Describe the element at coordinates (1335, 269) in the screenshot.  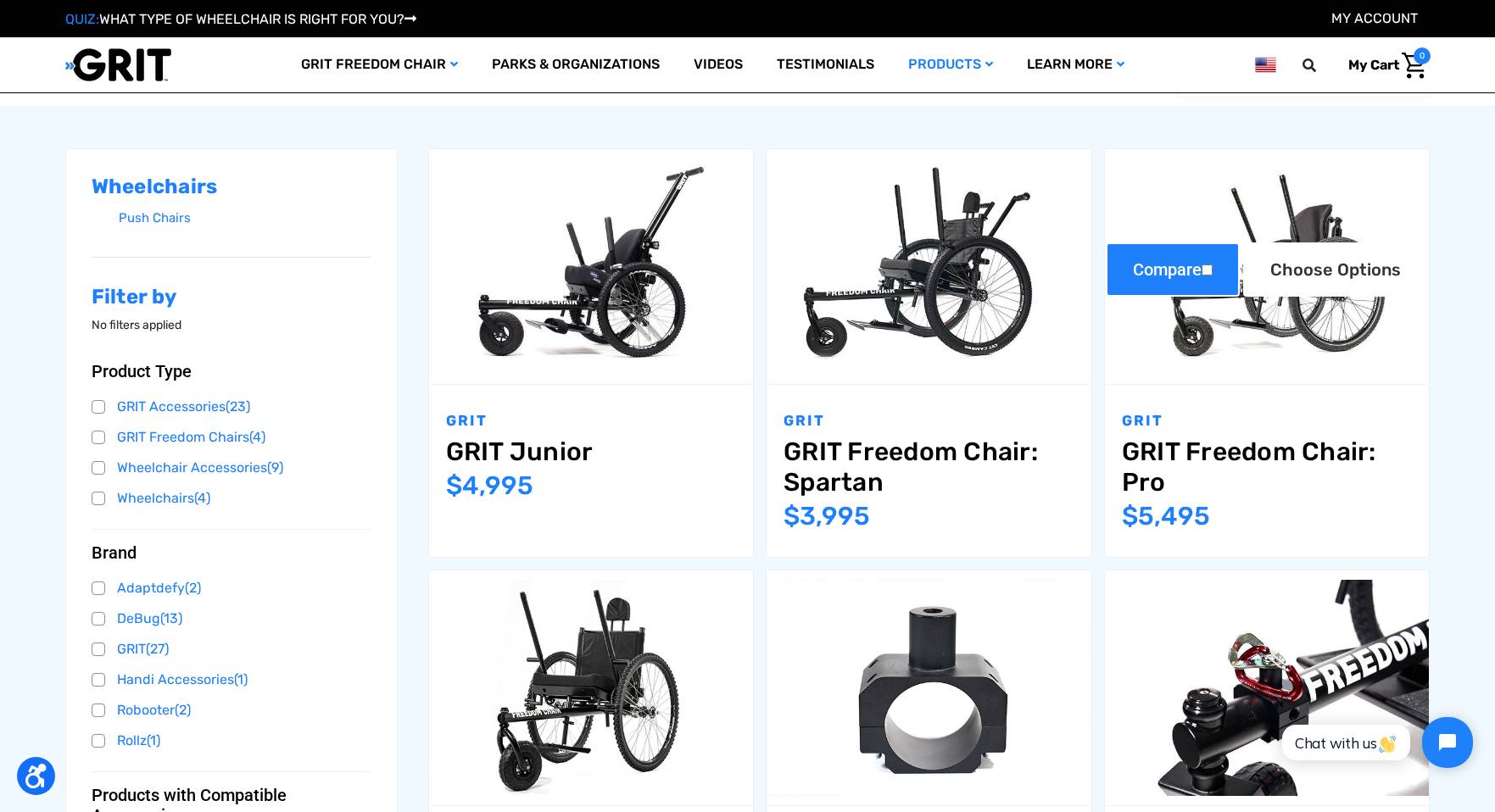
I see `a: Choose Options` at that location.